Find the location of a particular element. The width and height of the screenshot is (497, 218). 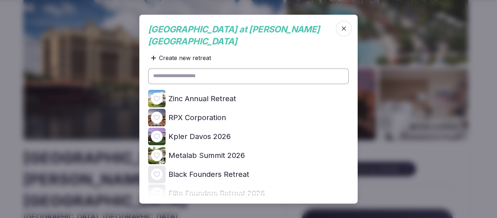

h4: Kpler Davos 2026 is located at coordinates (200, 137).